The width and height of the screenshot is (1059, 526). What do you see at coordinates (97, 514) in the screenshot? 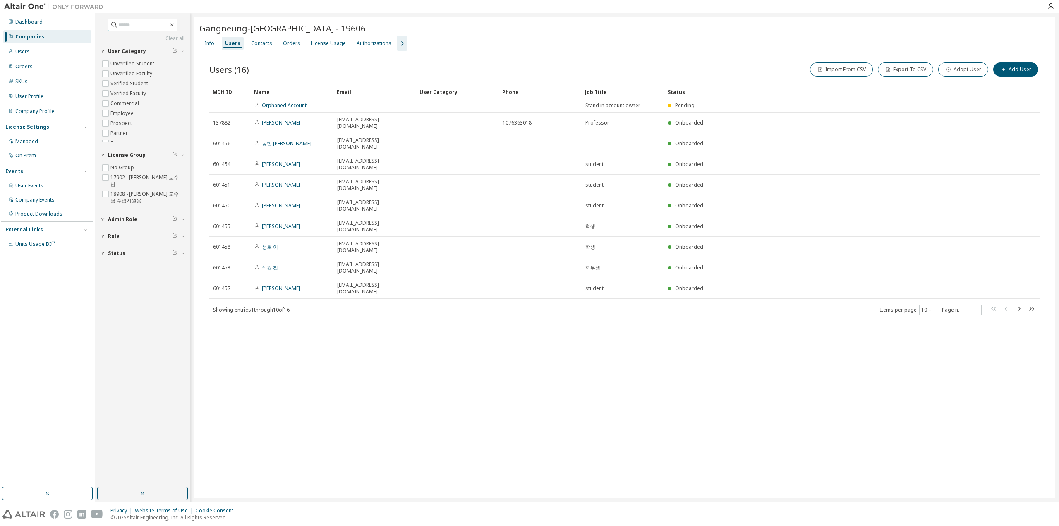
I see `img: youtube.svg` at bounding box center [97, 514].